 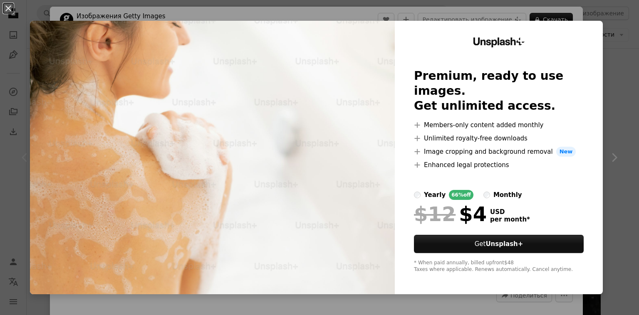 What do you see at coordinates (566, 152) in the screenshot?
I see `span: New` at bounding box center [566, 152].